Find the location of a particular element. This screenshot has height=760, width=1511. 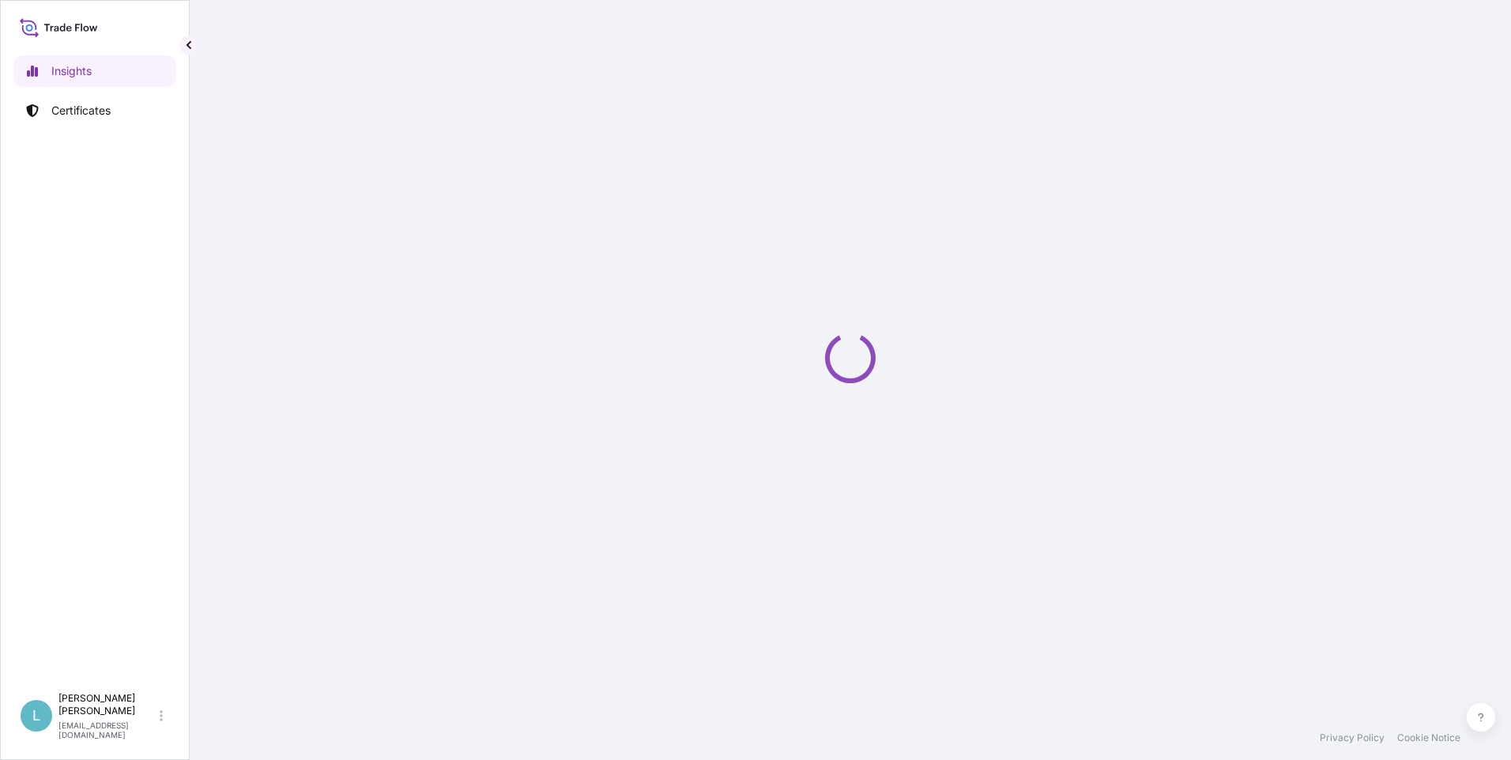

a: Cookie Notice is located at coordinates (1429, 738).